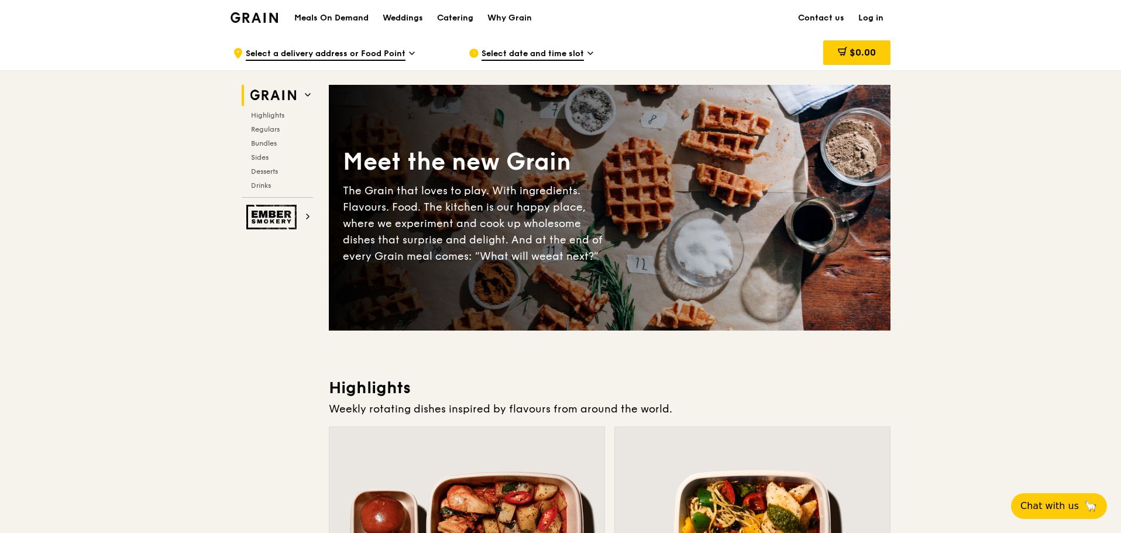  What do you see at coordinates (821, 18) in the screenshot?
I see `a: Contact us` at bounding box center [821, 18].